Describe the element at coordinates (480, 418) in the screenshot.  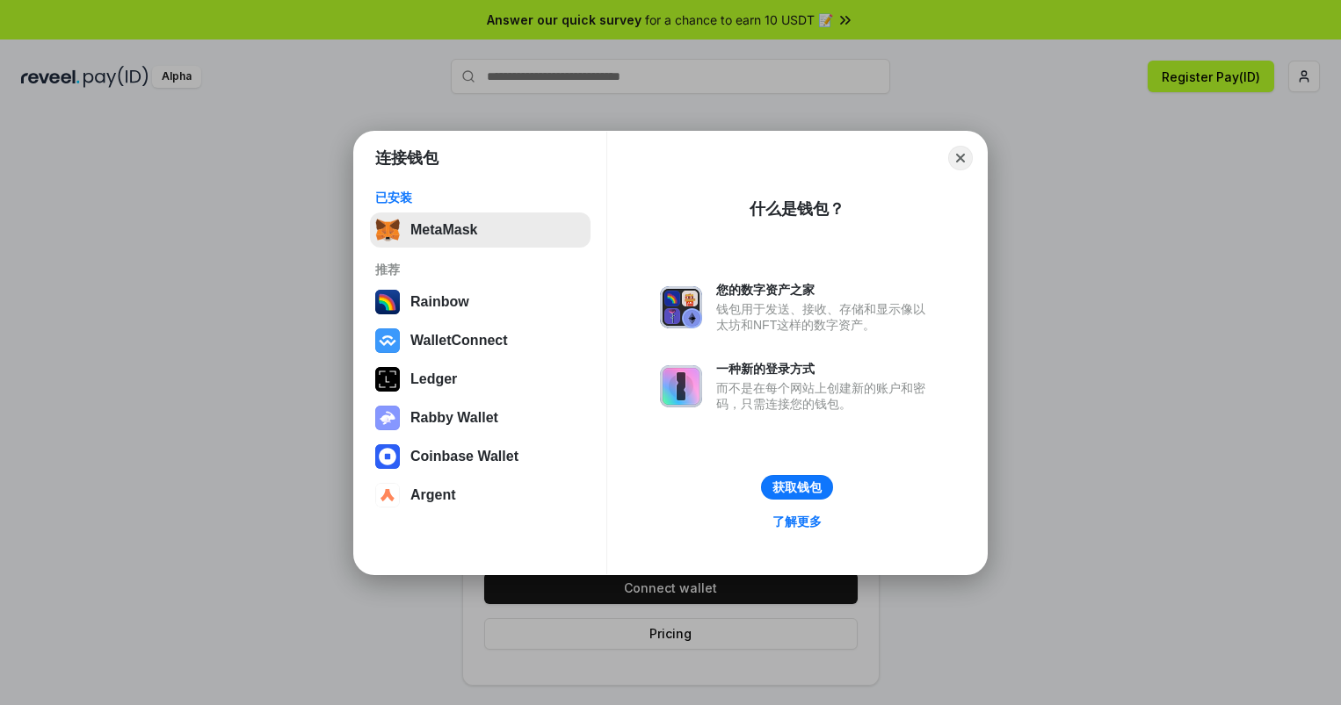
I see `button: Rabby Wallet` at that location.